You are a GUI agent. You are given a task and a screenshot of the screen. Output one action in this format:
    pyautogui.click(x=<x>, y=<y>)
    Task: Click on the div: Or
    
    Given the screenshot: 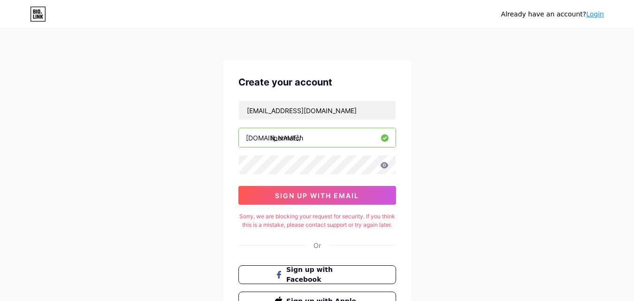 What is the action you would take?
    pyautogui.click(x=317, y=245)
    